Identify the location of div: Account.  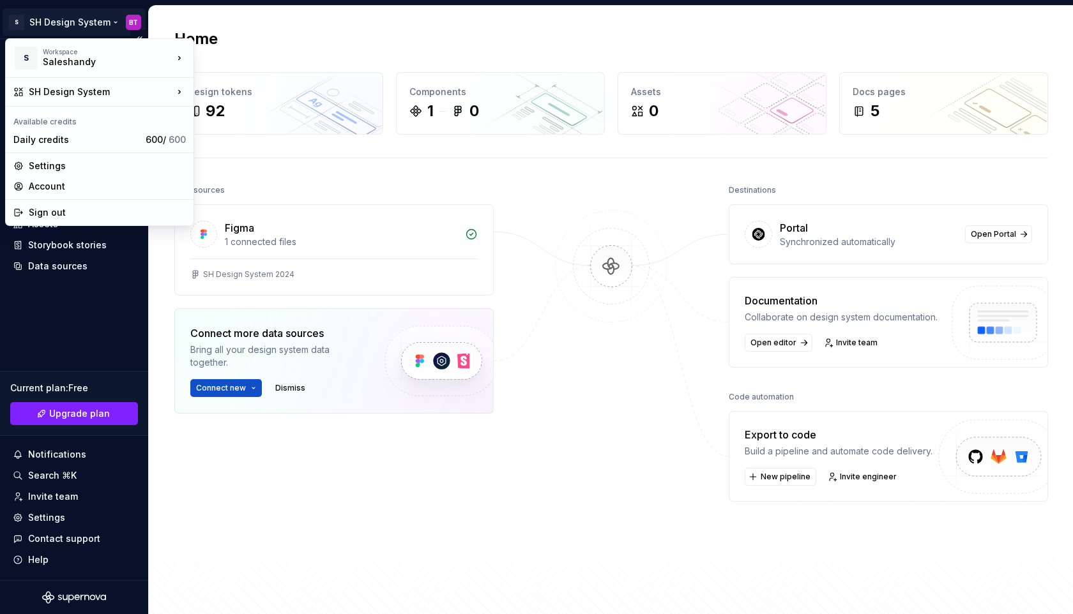
(107, 186).